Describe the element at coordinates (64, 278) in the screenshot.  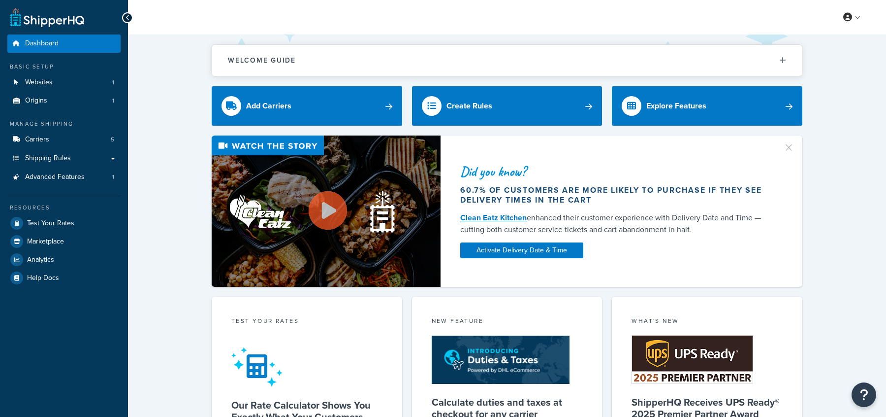
I see `a: Help Docs` at that location.